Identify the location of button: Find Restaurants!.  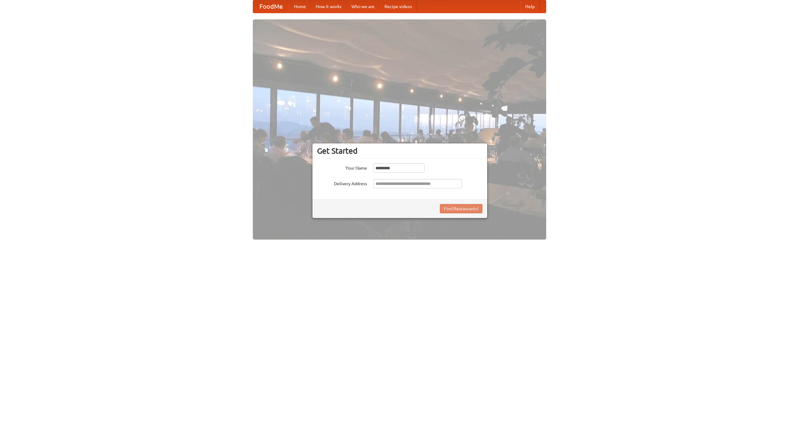
(461, 209).